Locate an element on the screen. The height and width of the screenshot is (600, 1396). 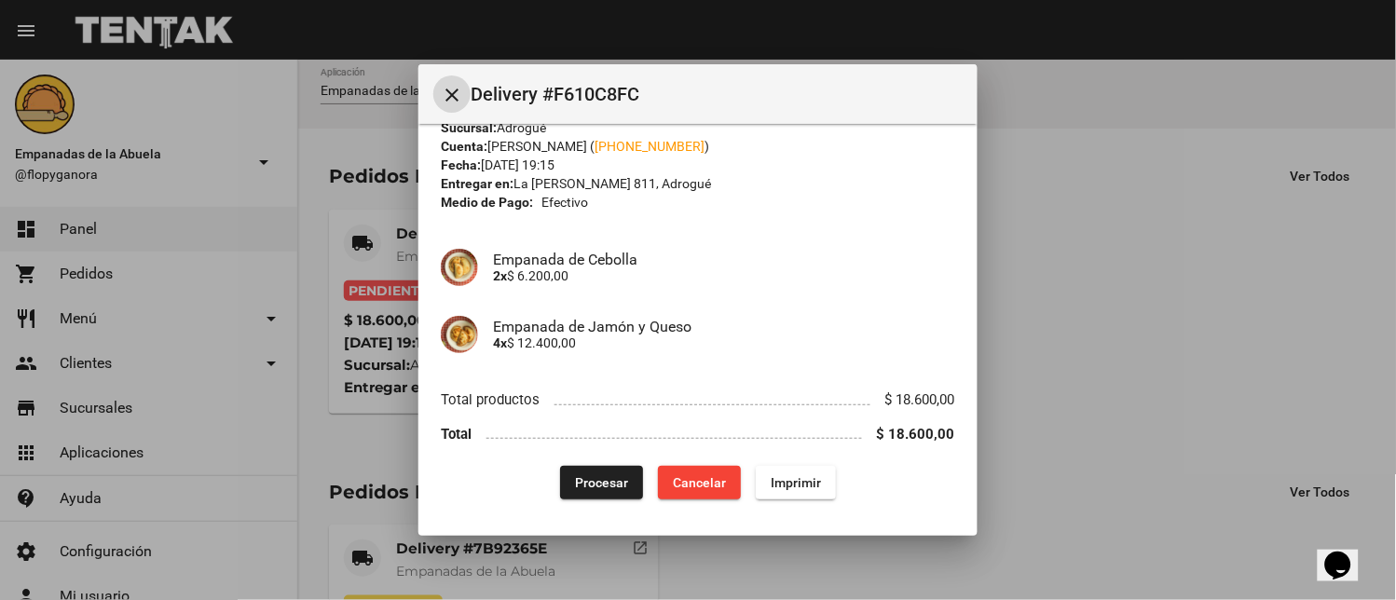
h4: Empanada de Cebolla is located at coordinates (724, 259).